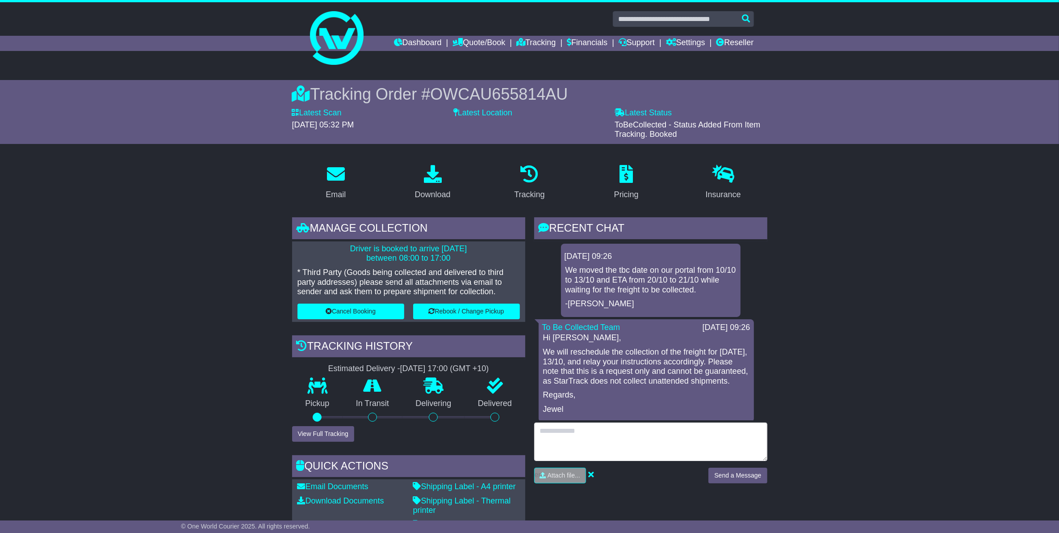  What do you see at coordinates (373, 403) in the screenshot?
I see `p: In Transit` at bounding box center [373, 403].